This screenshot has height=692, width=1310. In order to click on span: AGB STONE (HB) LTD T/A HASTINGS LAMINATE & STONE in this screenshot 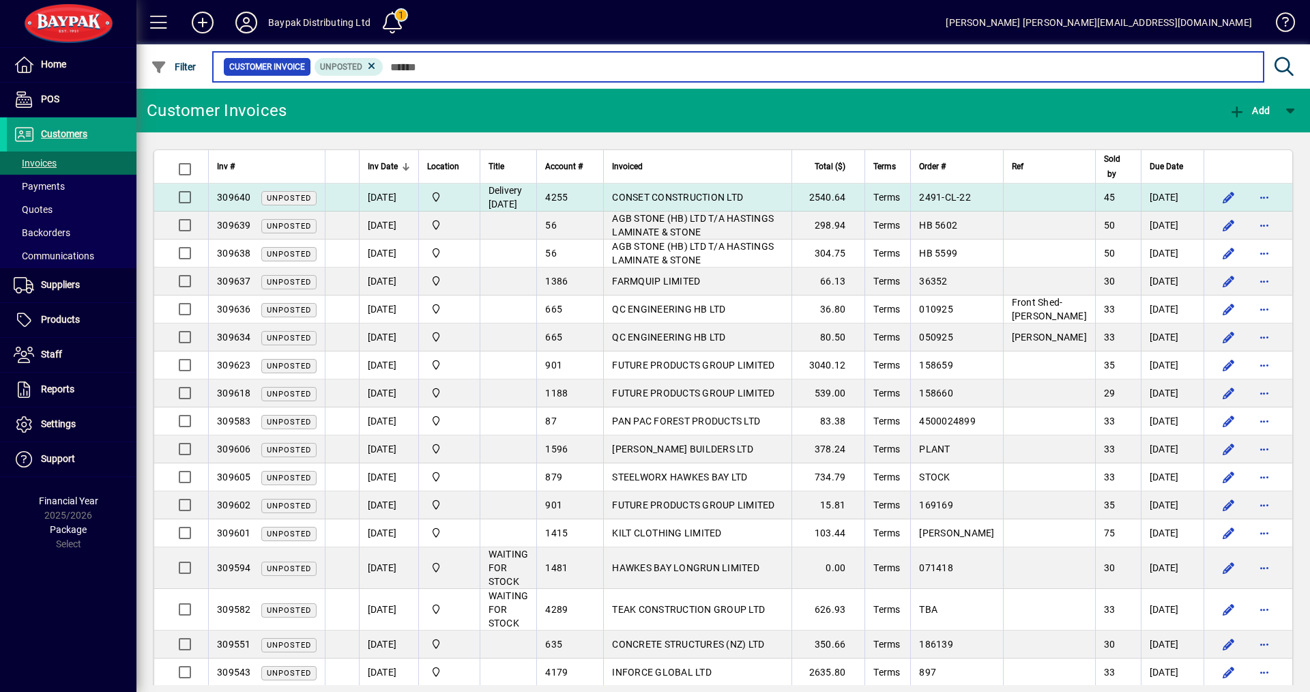, I will do `click(692, 253)`.